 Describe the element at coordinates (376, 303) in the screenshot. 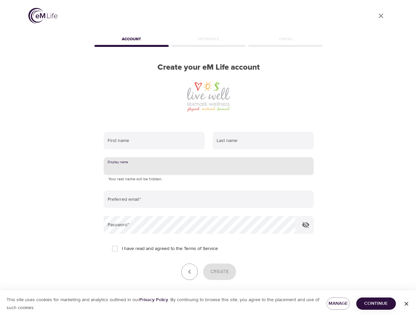

I see `button: Continue` at that location.